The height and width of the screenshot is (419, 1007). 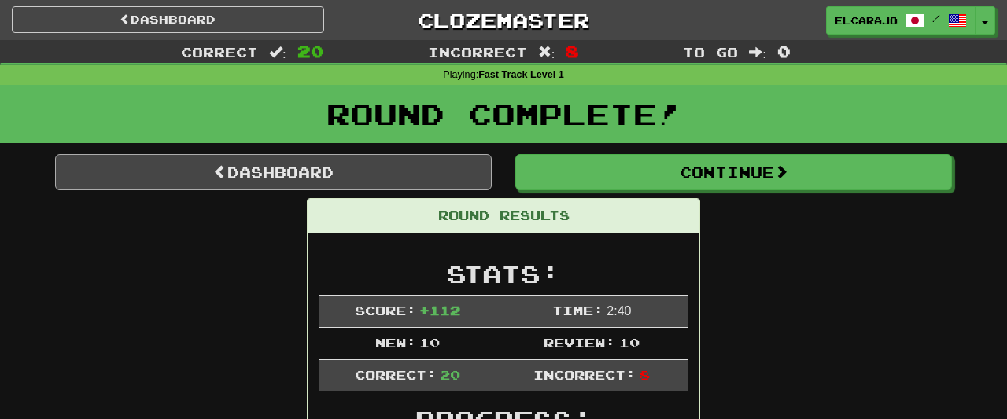 What do you see at coordinates (618, 311) in the screenshot?
I see `span: 2 : 40` at bounding box center [618, 311].